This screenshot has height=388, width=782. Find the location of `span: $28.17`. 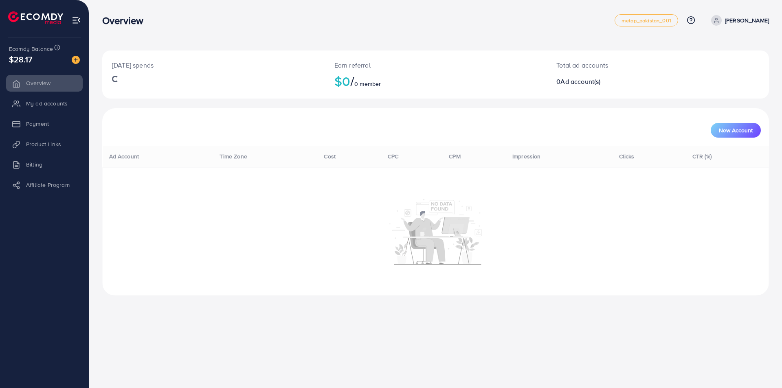

span: $28.17 is located at coordinates (20, 59).